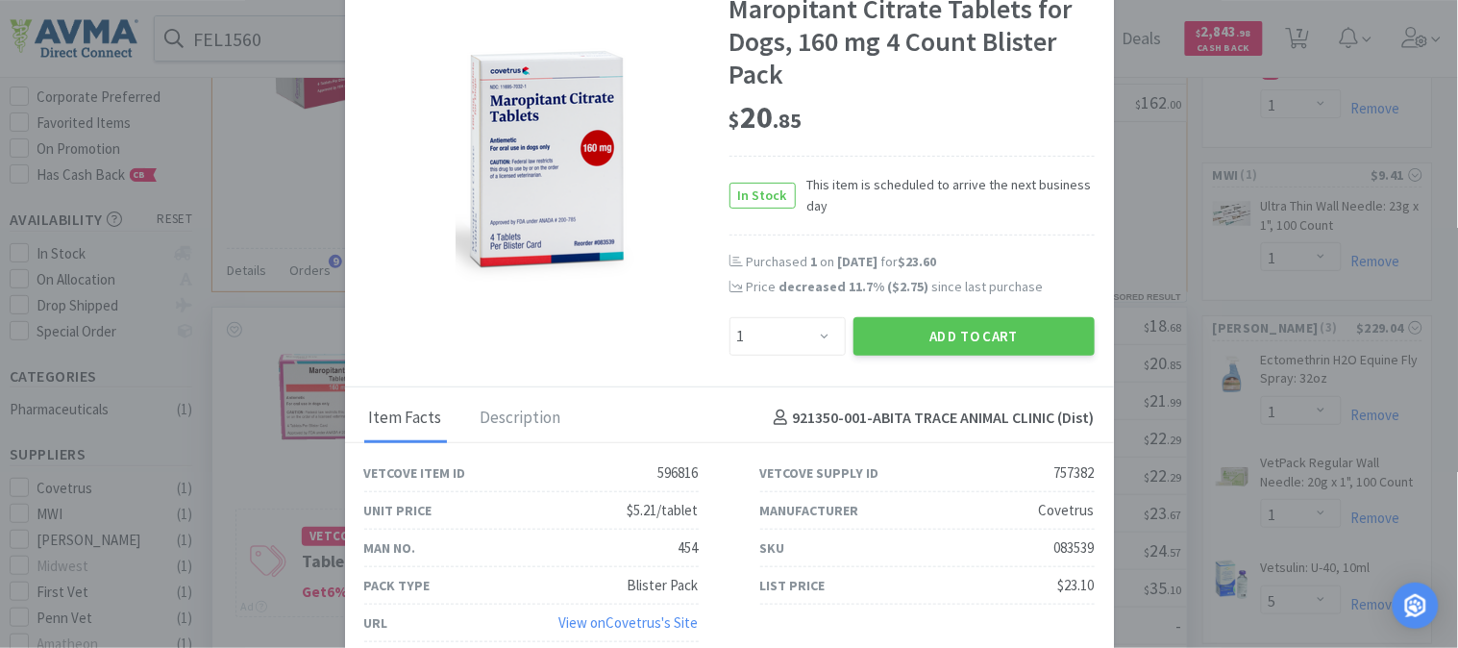 This screenshot has width=1458, height=648. What do you see at coordinates (766, 117) in the screenshot?
I see `span: 20` at bounding box center [766, 117].